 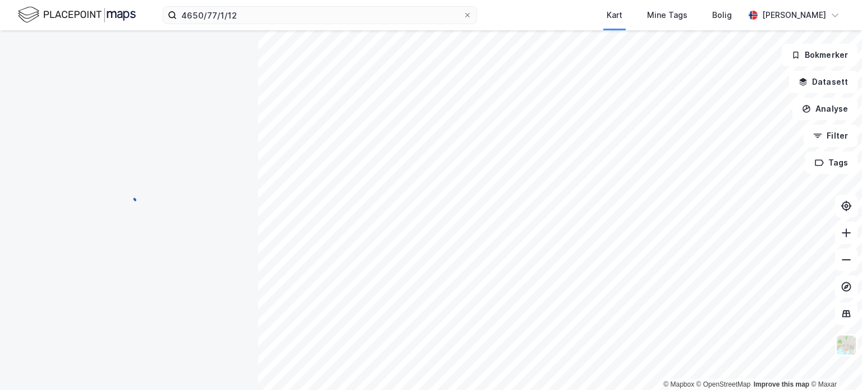 What do you see at coordinates (722, 15) in the screenshot?
I see `div: Bolig` at bounding box center [722, 15].